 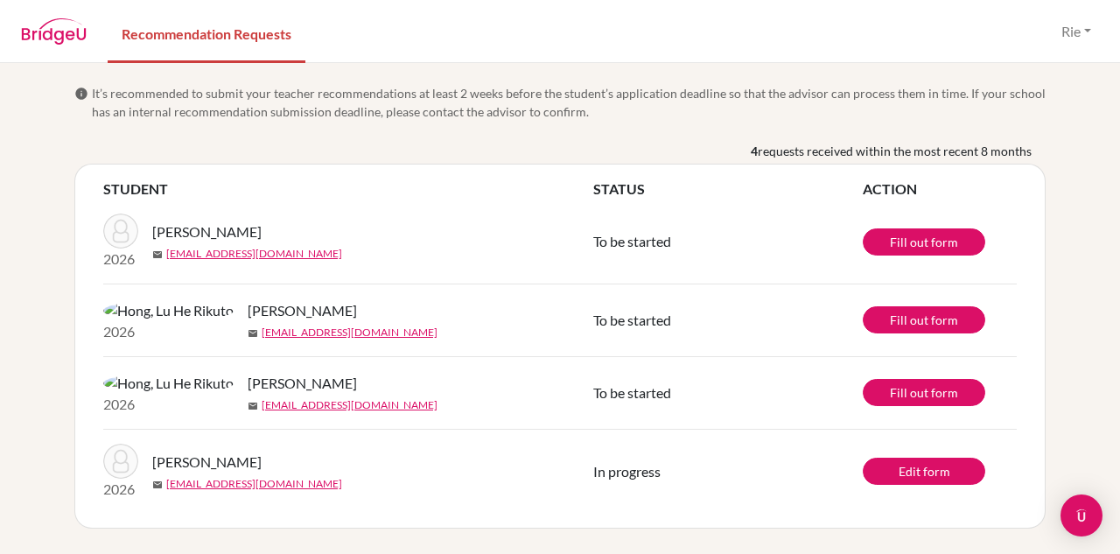 I want to click on span: In progress, so click(x=627, y=471).